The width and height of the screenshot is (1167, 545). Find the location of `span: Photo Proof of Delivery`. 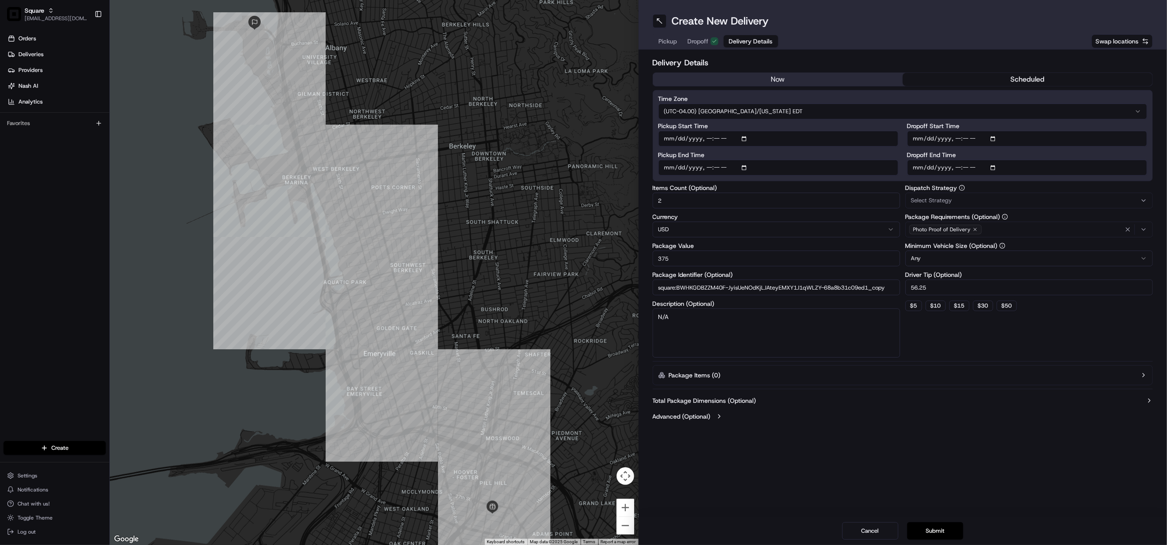

span: Photo Proof of Delivery is located at coordinates (942, 230).